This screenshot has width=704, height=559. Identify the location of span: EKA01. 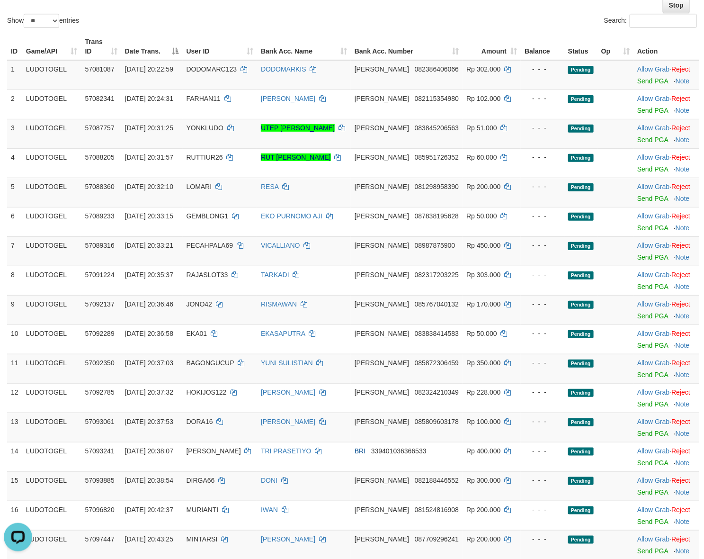
(197, 333).